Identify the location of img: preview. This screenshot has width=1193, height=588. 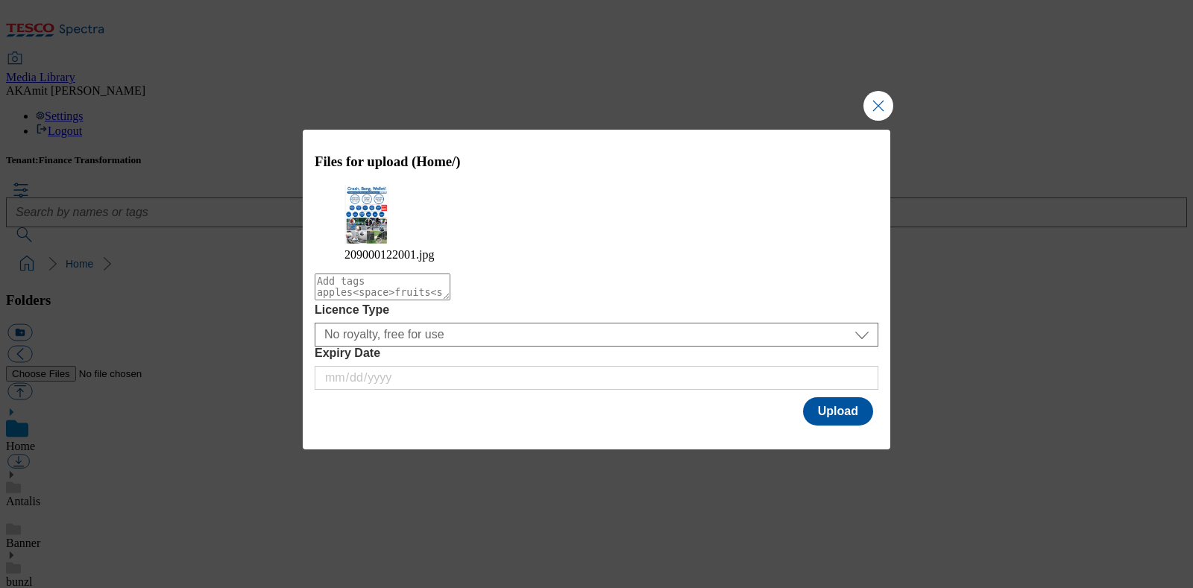
(367, 214).